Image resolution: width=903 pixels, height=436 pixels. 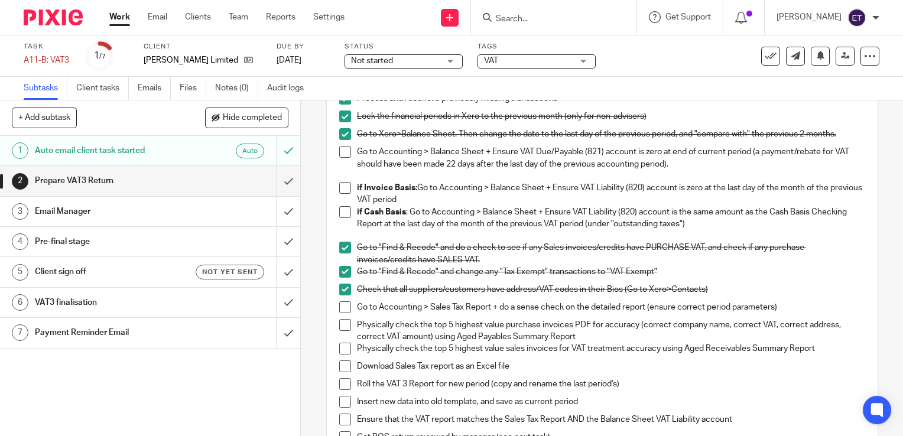 What do you see at coordinates (611, 331) in the screenshot?
I see `p: Physically check the top 5 highest value purchase invoices PDF for accuracy (correct company name...` at bounding box center [611, 331].